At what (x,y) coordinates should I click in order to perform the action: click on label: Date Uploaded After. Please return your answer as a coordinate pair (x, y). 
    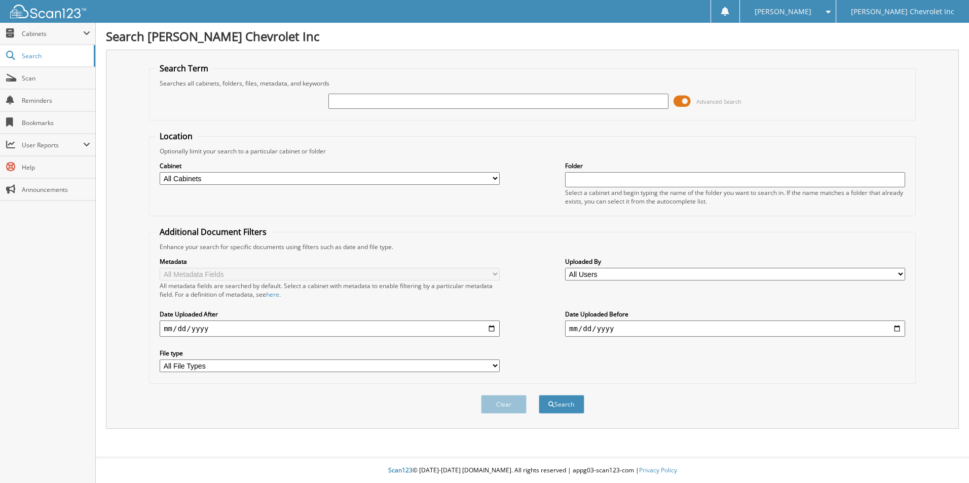
    Looking at the image, I should click on (329, 314).